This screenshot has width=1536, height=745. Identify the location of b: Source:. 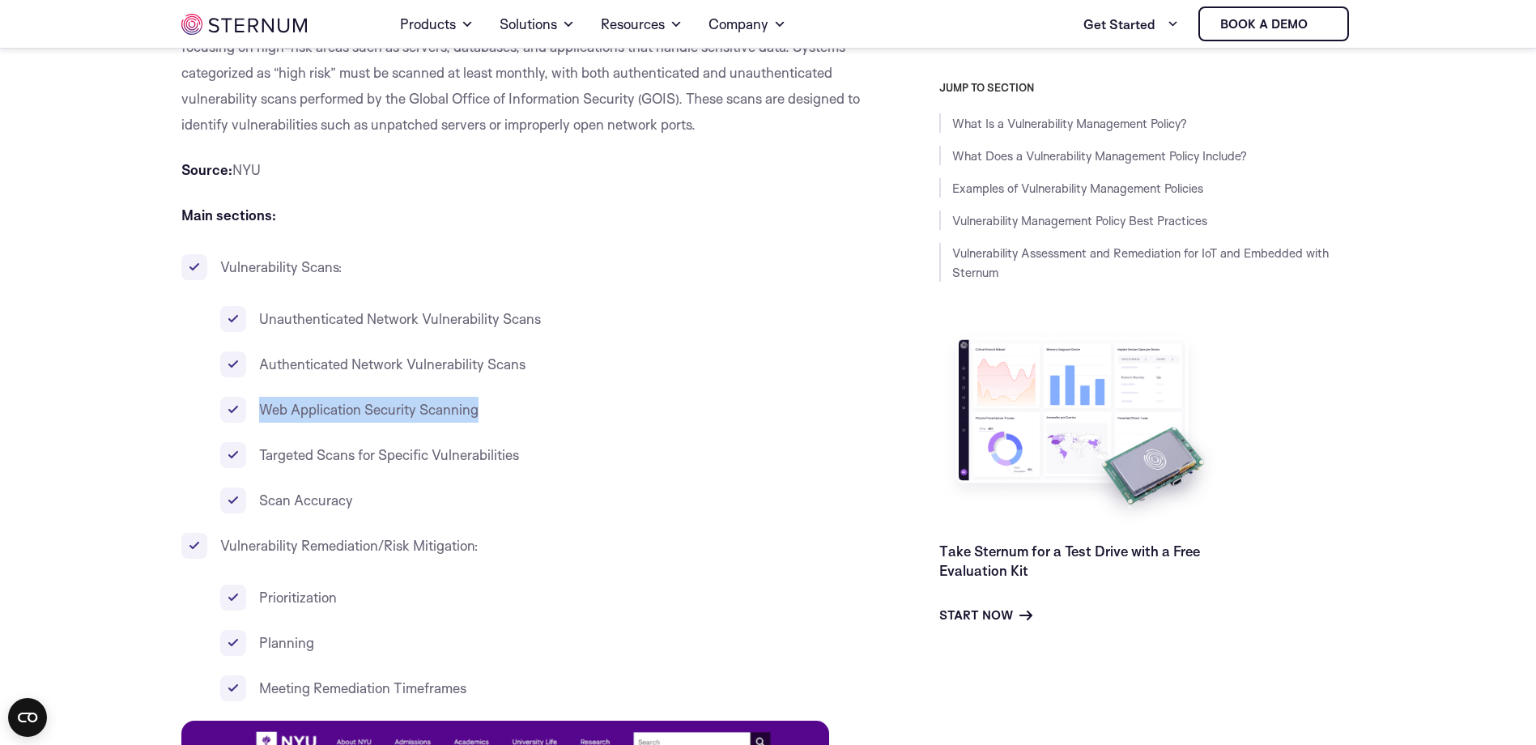
(206, 169).